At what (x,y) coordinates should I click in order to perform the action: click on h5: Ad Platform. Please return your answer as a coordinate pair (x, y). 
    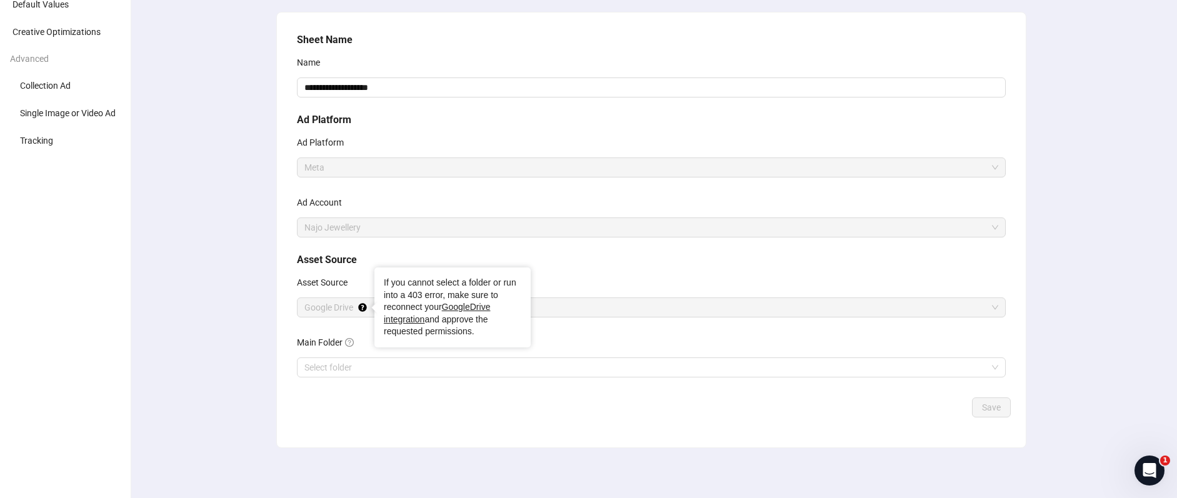
    Looking at the image, I should click on (651, 120).